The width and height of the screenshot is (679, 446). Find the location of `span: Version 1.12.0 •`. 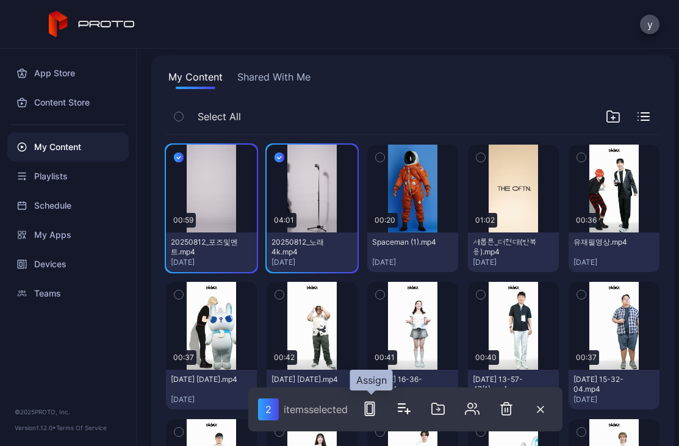

span: Version 1.12.0 • is located at coordinates (35, 428).